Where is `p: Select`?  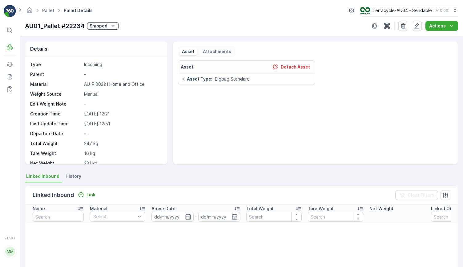
p: Select is located at coordinates (115, 216).